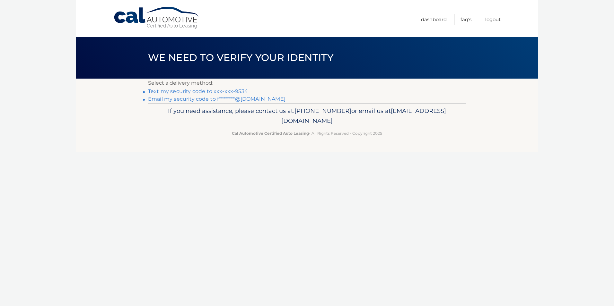  What do you see at coordinates (270, 133) in the screenshot?
I see `strong: Cal Automotive Certified Auto Leasing` at bounding box center [270, 133].